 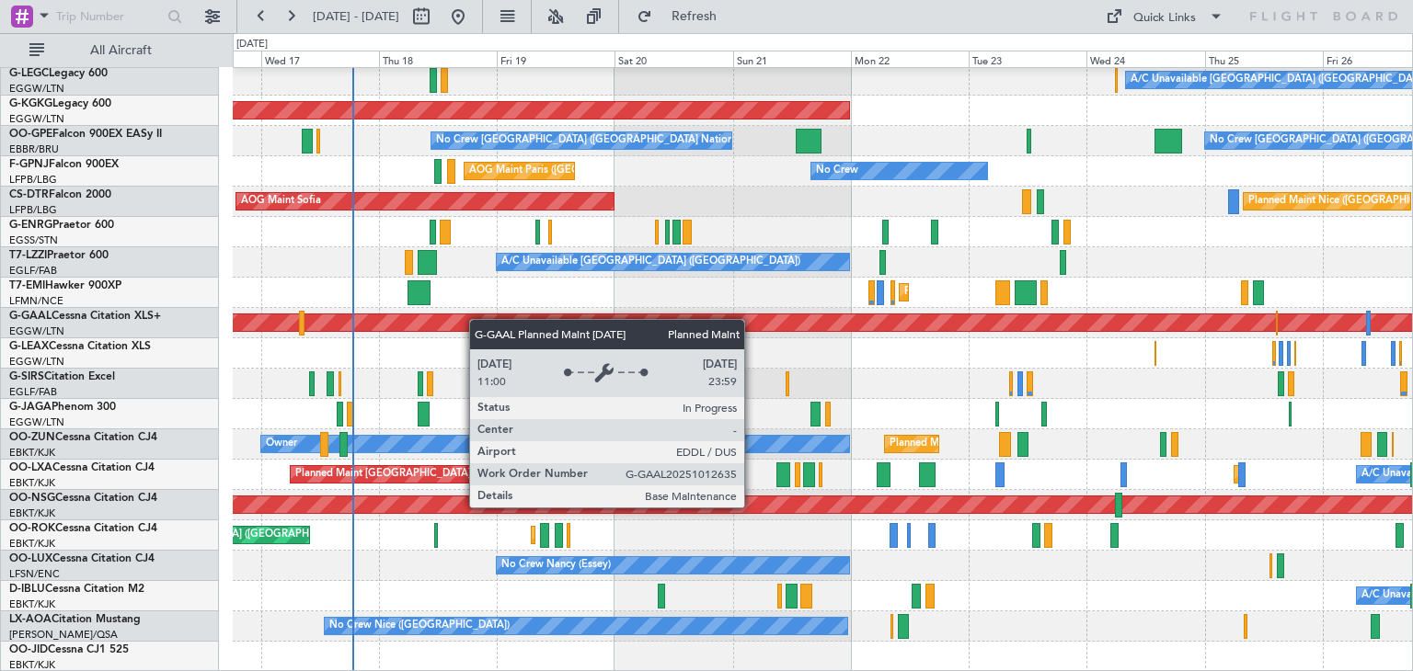 What do you see at coordinates (27, 286) in the screenshot?
I see `span: T7-EMI` at bounding box center [27, 286].